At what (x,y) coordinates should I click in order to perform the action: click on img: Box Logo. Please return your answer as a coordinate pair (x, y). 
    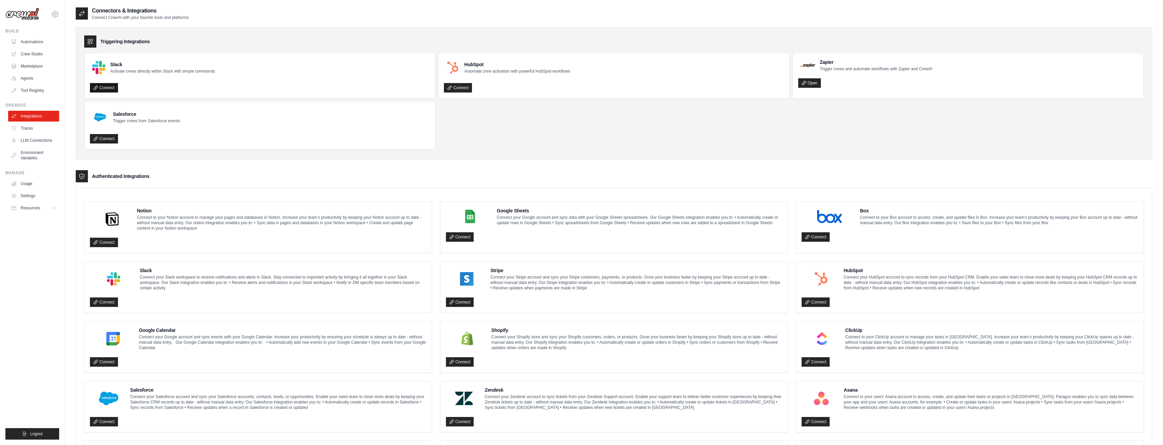
    Looking at the image, I should click on (829, 217).